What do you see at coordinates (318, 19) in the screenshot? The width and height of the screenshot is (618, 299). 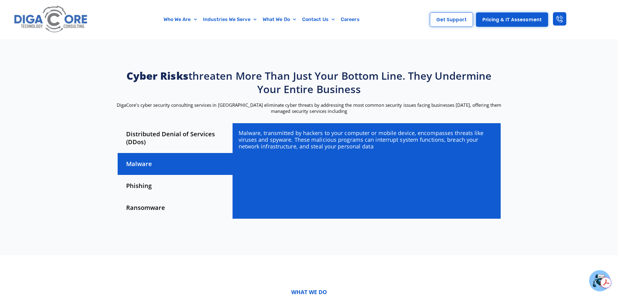 I see `a: Contact Us` at bounding box center [318, 19].